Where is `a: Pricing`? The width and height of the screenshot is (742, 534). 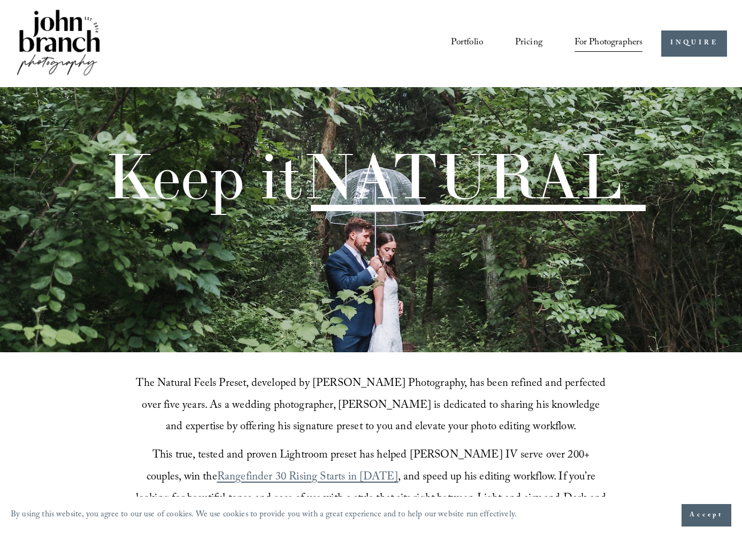 a: Pricing is located at coordinates (528, 43).